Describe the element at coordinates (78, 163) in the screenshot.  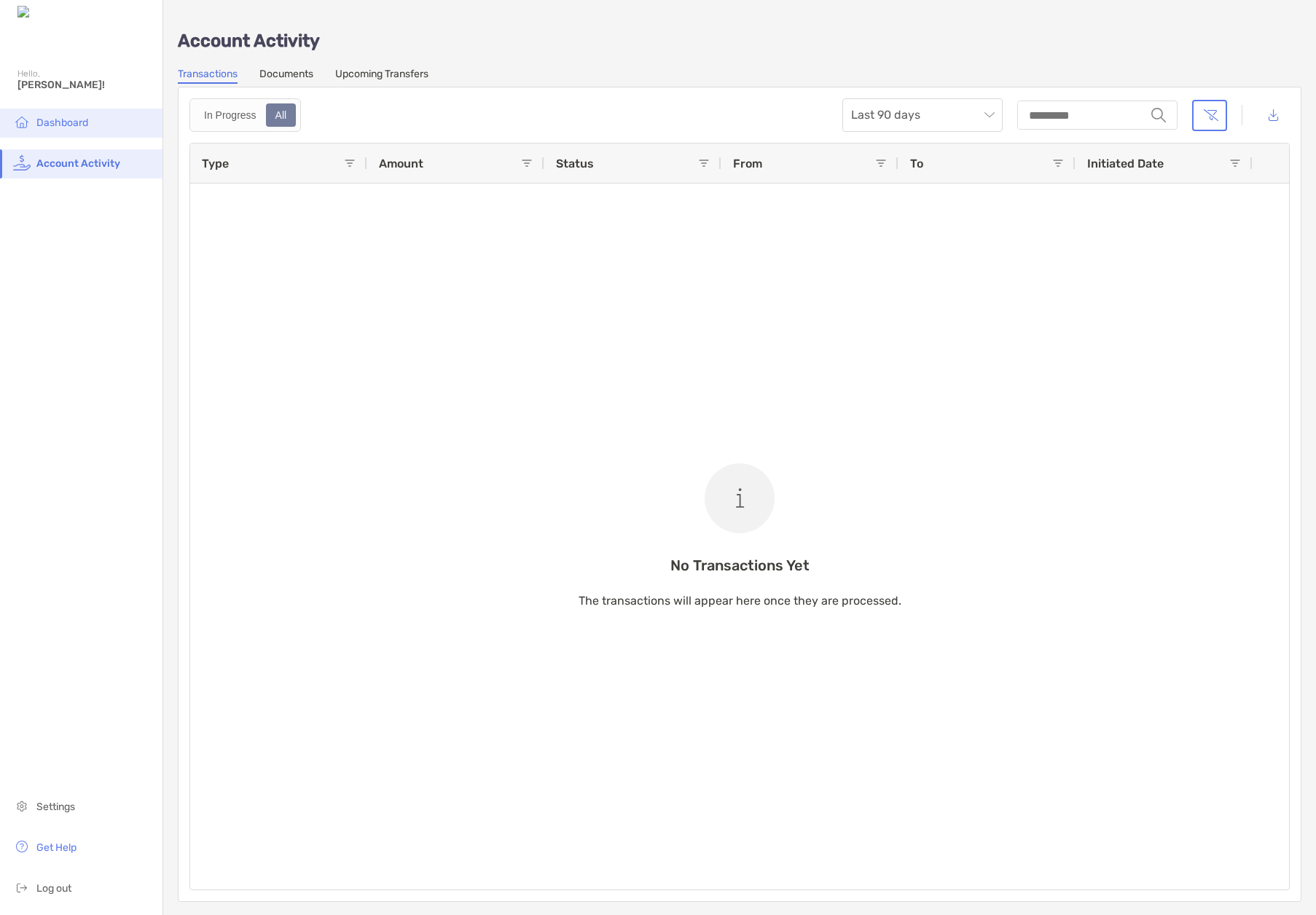
I see `span: Account Activity` at that location.